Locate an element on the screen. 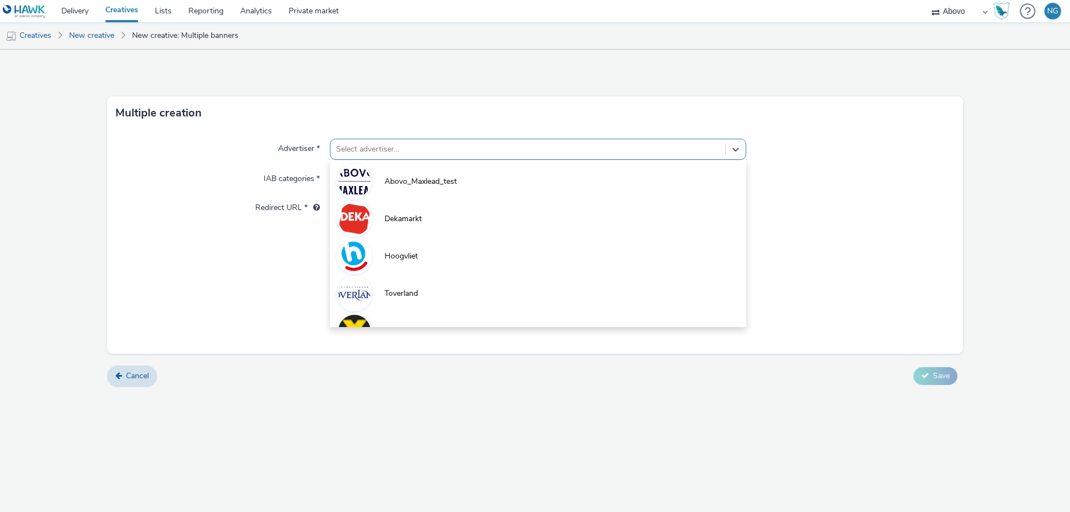 The width and height of the screenshot is (1070, 512). a: Hawk Academy is located at coordinates (1004, 11).